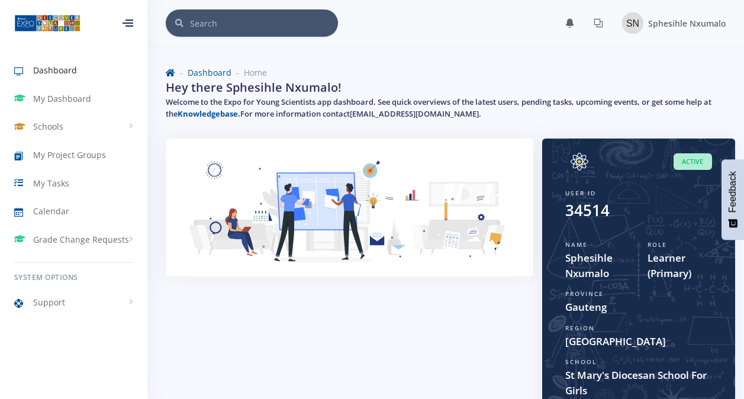 This screenshot has width=744, height=399. I want to click on h6: System Options, so click(73, 277).